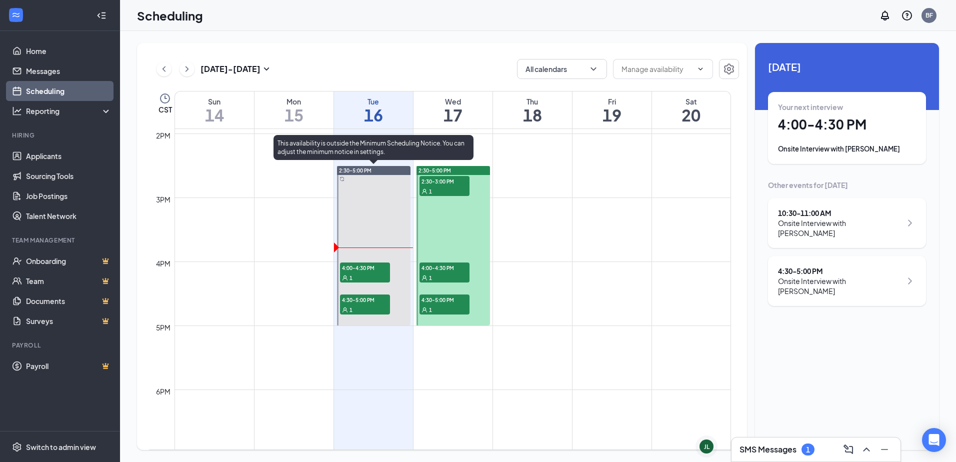 This screenshot has height=462, width=956. What do you see at coordinates (68, 281) in the screenshot?
I see `a: TeamCrown` at bounding box center [68, 281].